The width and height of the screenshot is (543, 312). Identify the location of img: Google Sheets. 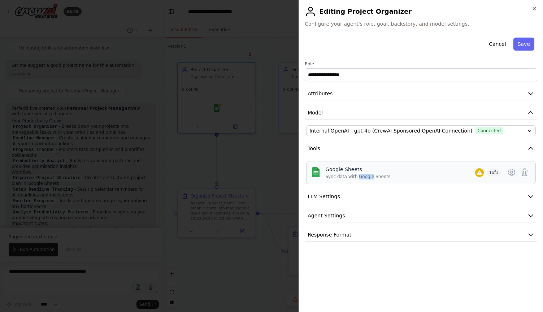
(316, 172).